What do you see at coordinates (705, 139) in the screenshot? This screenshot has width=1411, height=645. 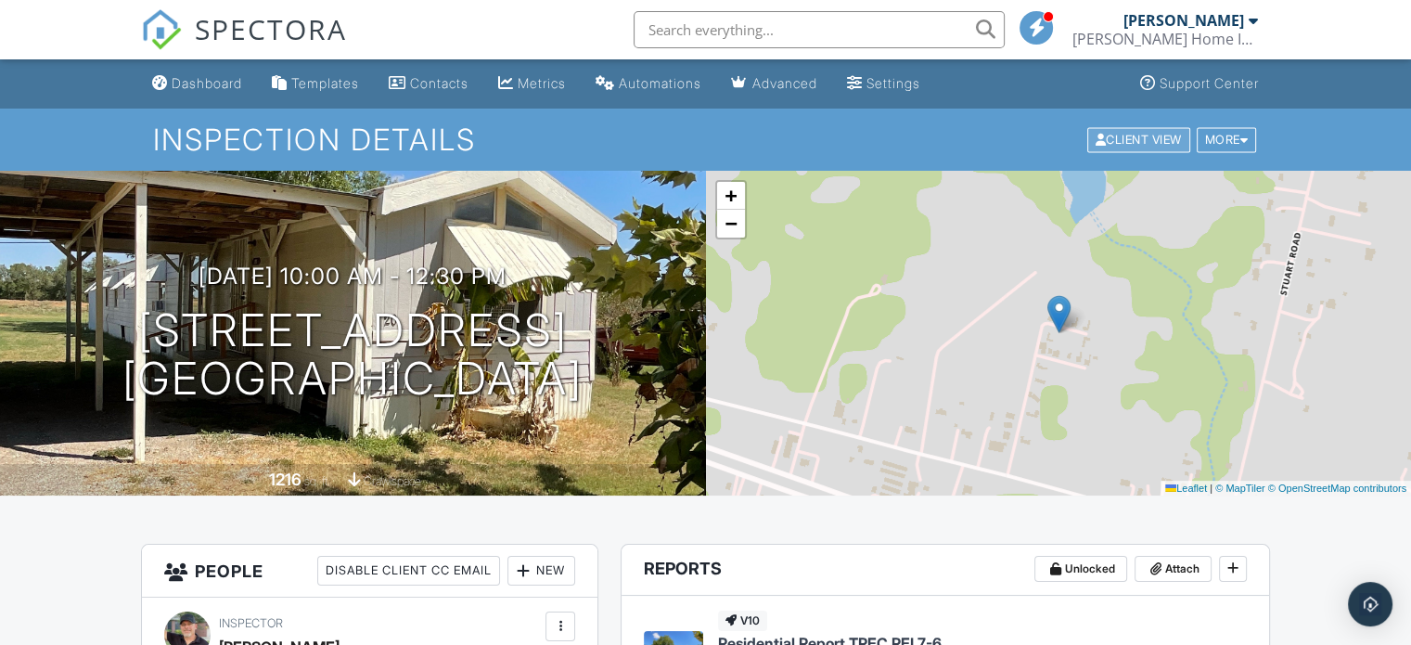 I see `h1: Inspection Details` at bounding box center [705, 139].